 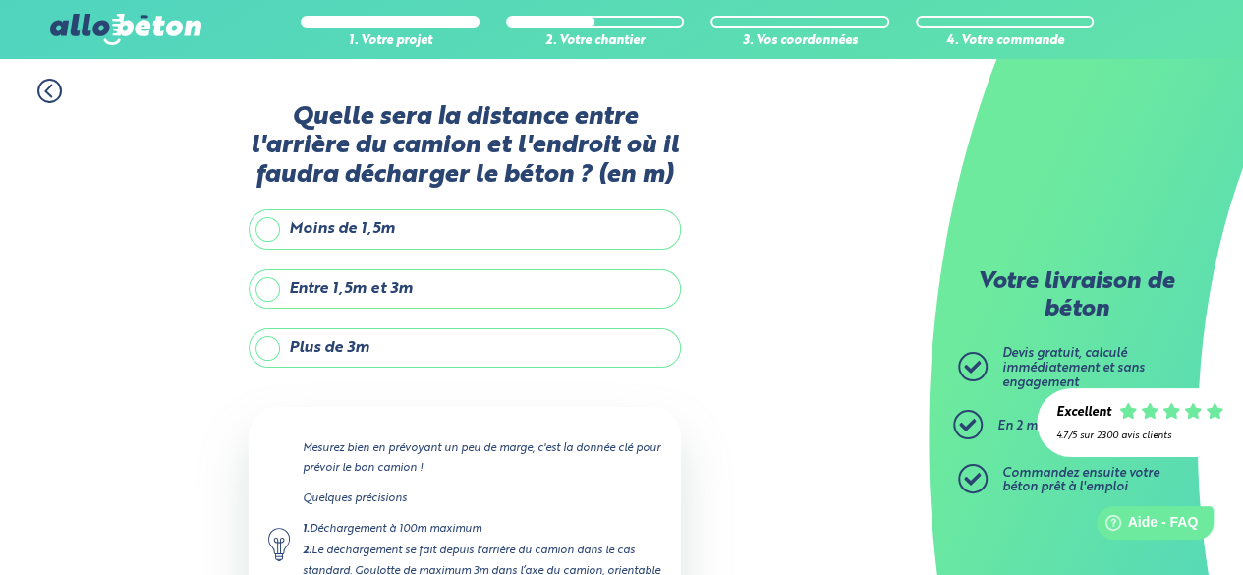 What do you see at coordinates (1070, 426) in the screenshot?
I see `span: En 2 minutes top chrono` at bounding box center [1070, 426].